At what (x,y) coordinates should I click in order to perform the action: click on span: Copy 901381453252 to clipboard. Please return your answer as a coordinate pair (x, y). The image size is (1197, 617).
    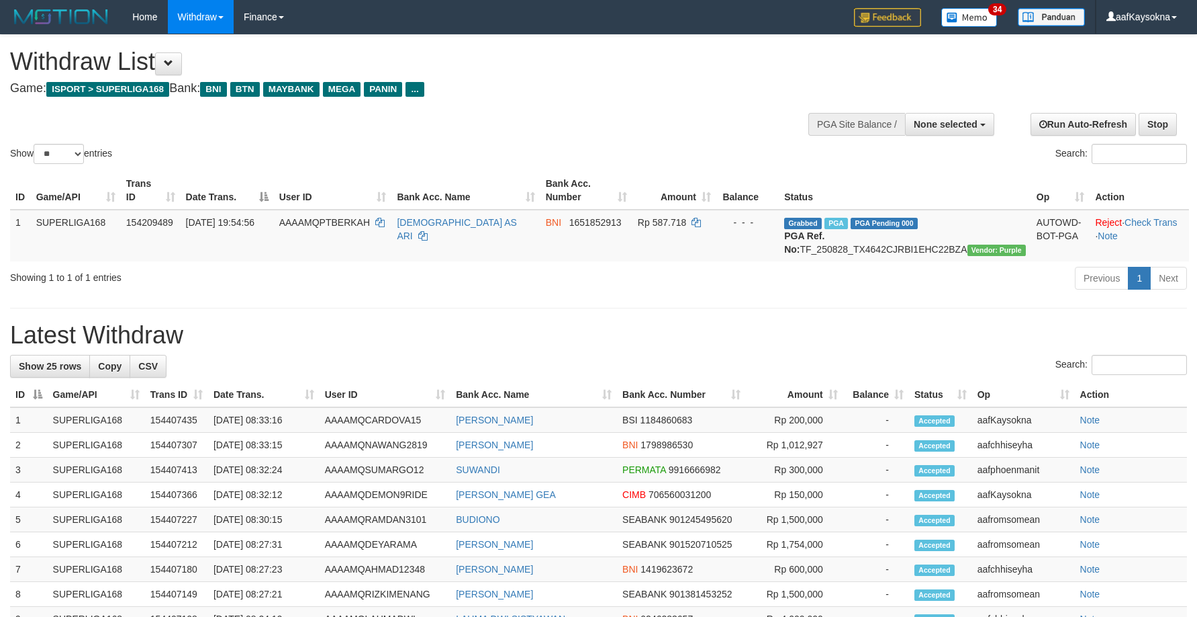
    Looking at the image, I should click on (700, 594).